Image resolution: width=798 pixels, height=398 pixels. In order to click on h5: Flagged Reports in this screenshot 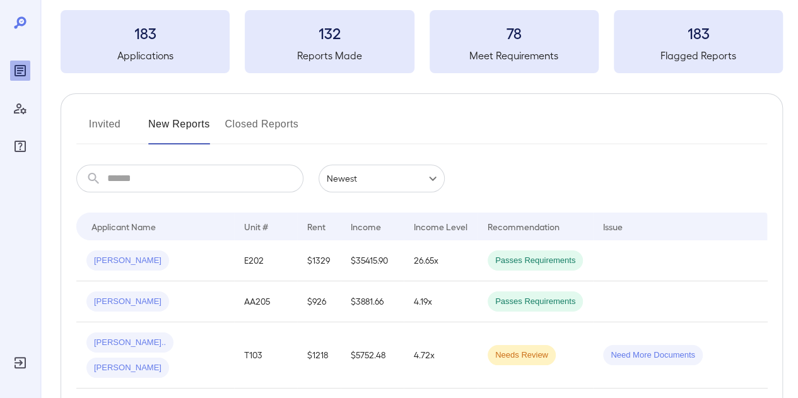, I will do `click(698, 56)`.